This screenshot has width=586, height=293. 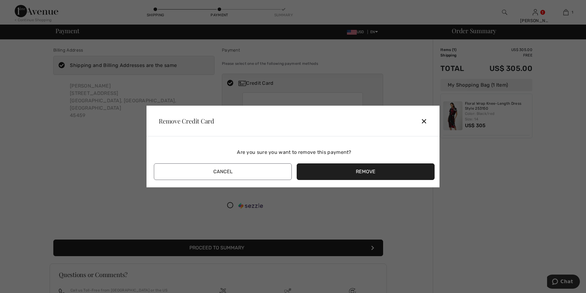 What do you see at coordinates (366, 171) in the screenshot?
I see `button: Remove` at bounding box center [366, 171].